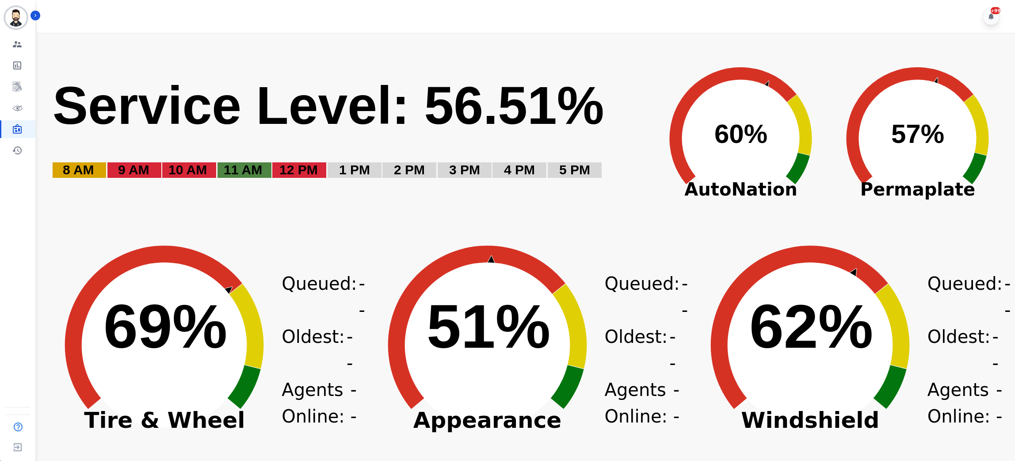 This screenshot has height=461, width=1015. I want to click on text: 1 PM, so click(355, 169).